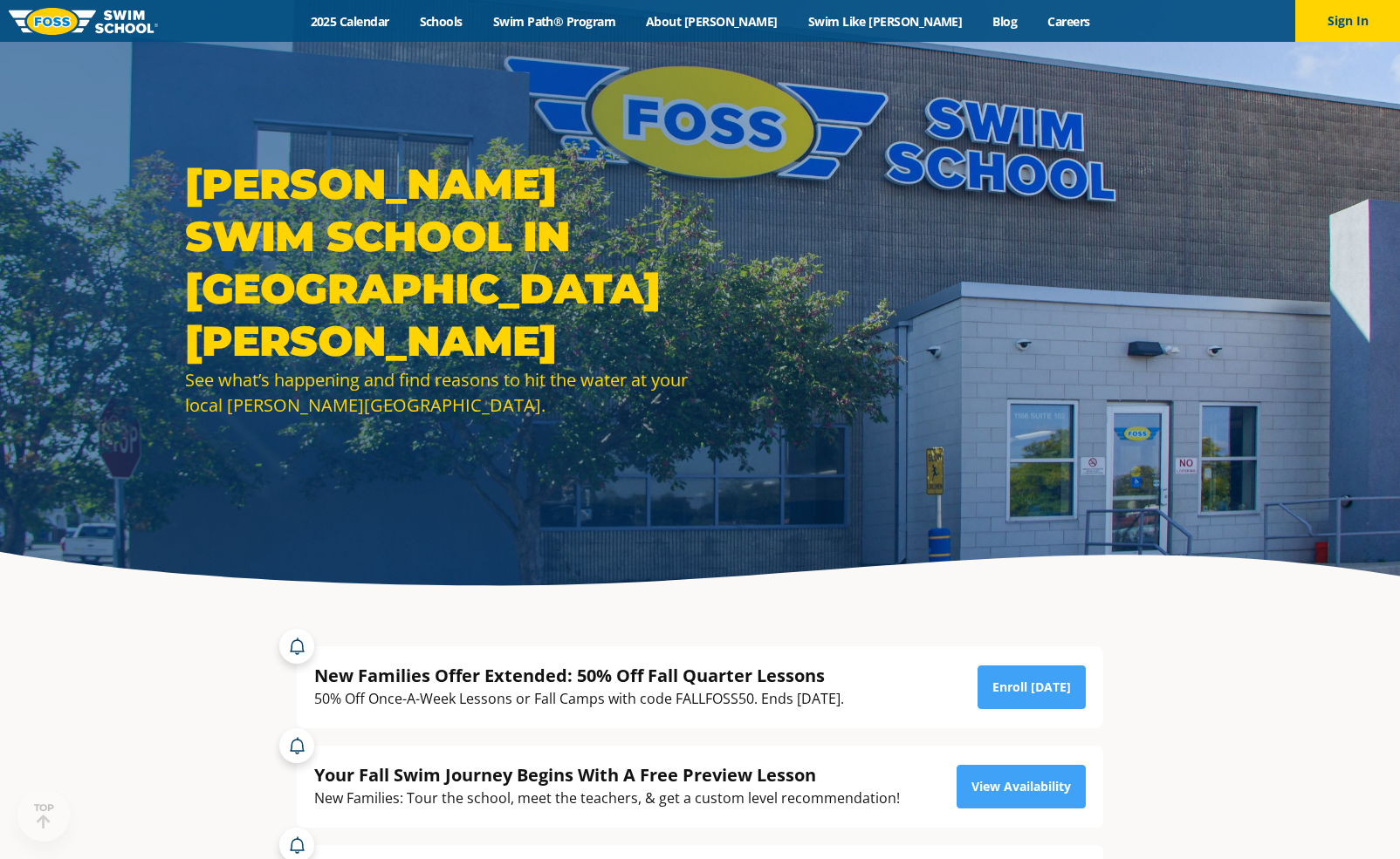 Image resolution: width=1400 pixels, height=859 pixels. What do you see at coordinates (83, 21) in the screenshot?
I see `img: FOSS Swim School Logo` at bounding box center [83, 21].